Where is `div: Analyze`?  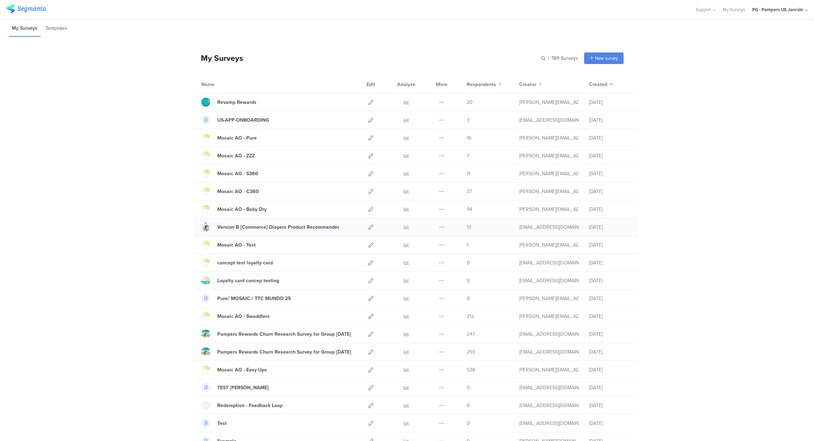 div: Analyze is located at coordinates (406, 84).